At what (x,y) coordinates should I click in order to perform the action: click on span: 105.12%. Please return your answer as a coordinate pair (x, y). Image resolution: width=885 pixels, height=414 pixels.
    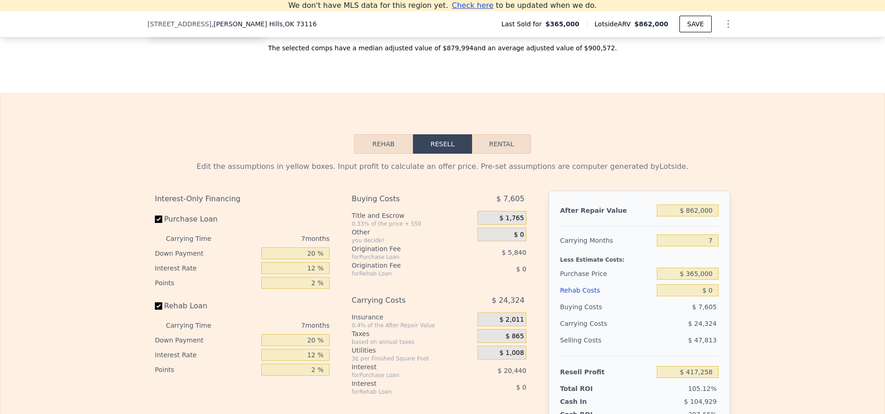
    Looking at the image, I should click on (703, 388).